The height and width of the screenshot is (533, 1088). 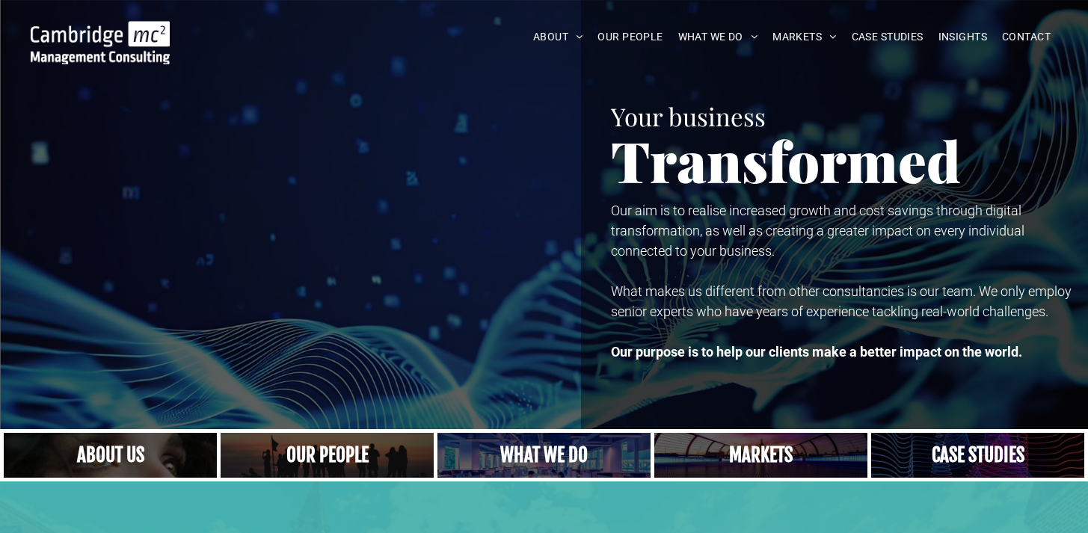 I want to click on a: Telecoms | Decades of Experience Across Multiple Industries & Regions, so click(x=761, y=456).